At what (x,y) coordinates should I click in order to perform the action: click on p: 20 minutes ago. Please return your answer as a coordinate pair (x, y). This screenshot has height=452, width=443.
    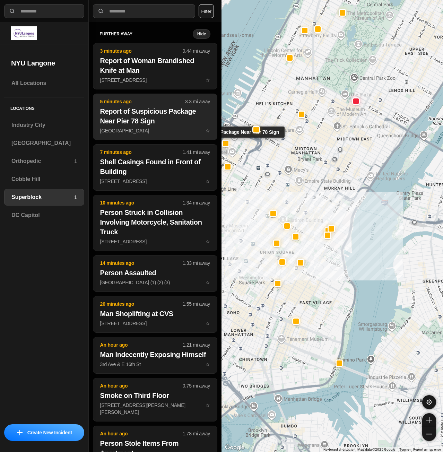
    Looking at the image, I should click on (141, 304).